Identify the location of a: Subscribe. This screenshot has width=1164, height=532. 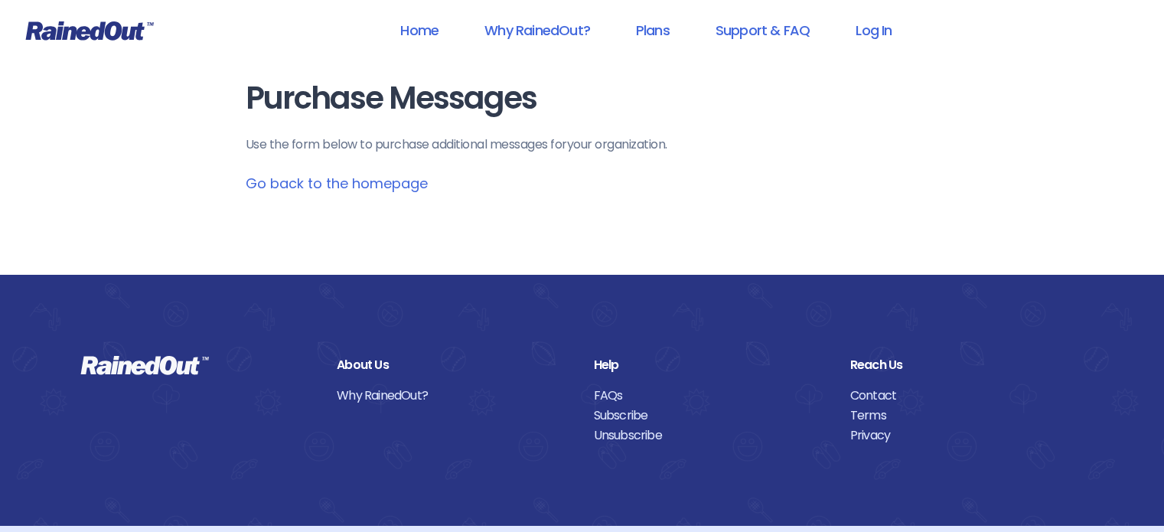
(710, 416).